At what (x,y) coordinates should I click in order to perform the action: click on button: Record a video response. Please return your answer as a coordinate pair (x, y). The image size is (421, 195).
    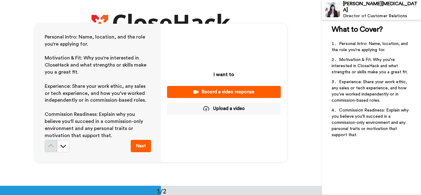
    Looking at the image, I should click on (224, 92).